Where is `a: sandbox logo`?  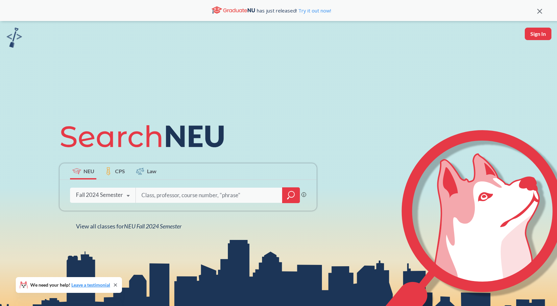 a: sandbox logo is located at coordinates (14, 38).